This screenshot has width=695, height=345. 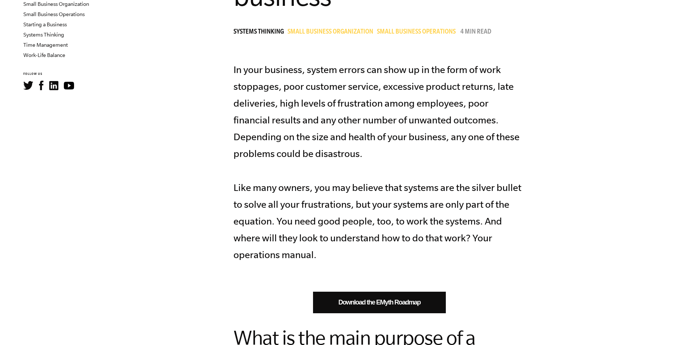 What do you see at coordinates (69, 85) in the screenshot?
I see `img: YouTube` at bounding box center [69, 85].